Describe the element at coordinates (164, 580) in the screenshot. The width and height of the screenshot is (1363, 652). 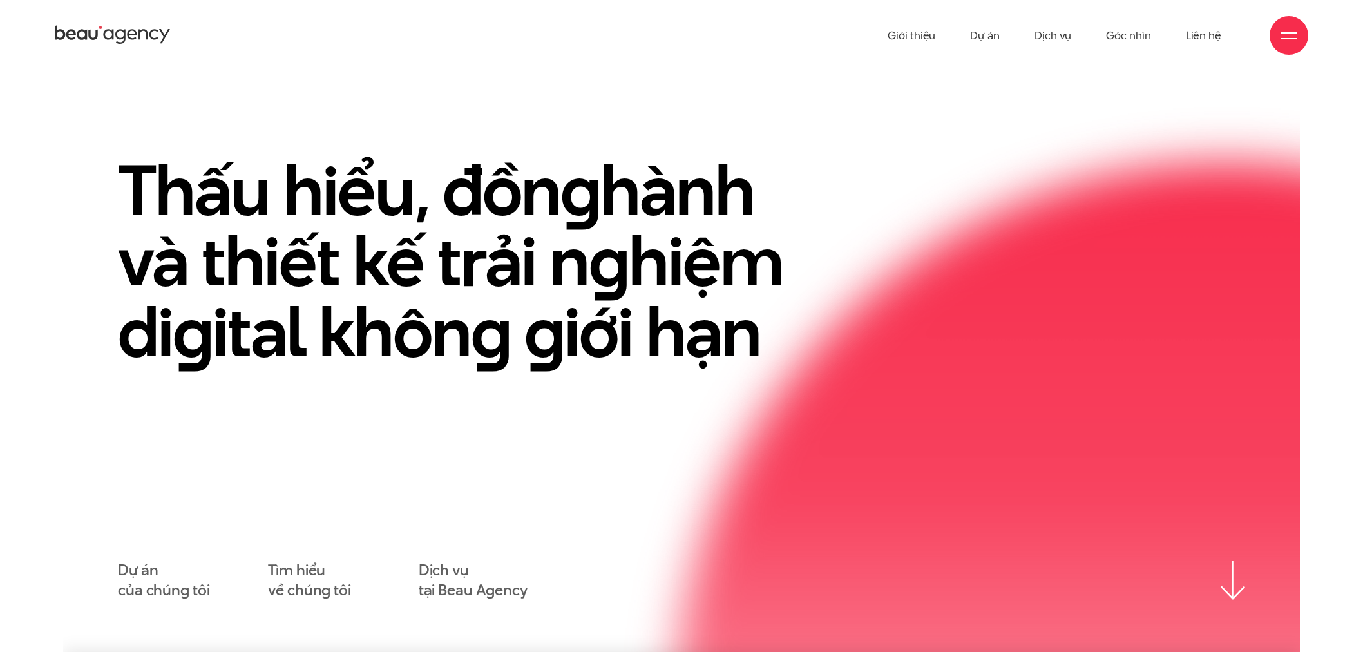
I see `a: Dự áncủa chúng tôi` at that location.